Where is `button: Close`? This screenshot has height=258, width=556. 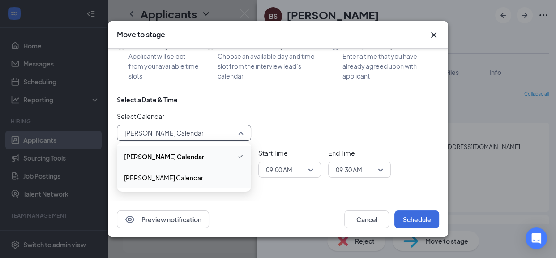 button: Close is located at coordinates (434, 35).